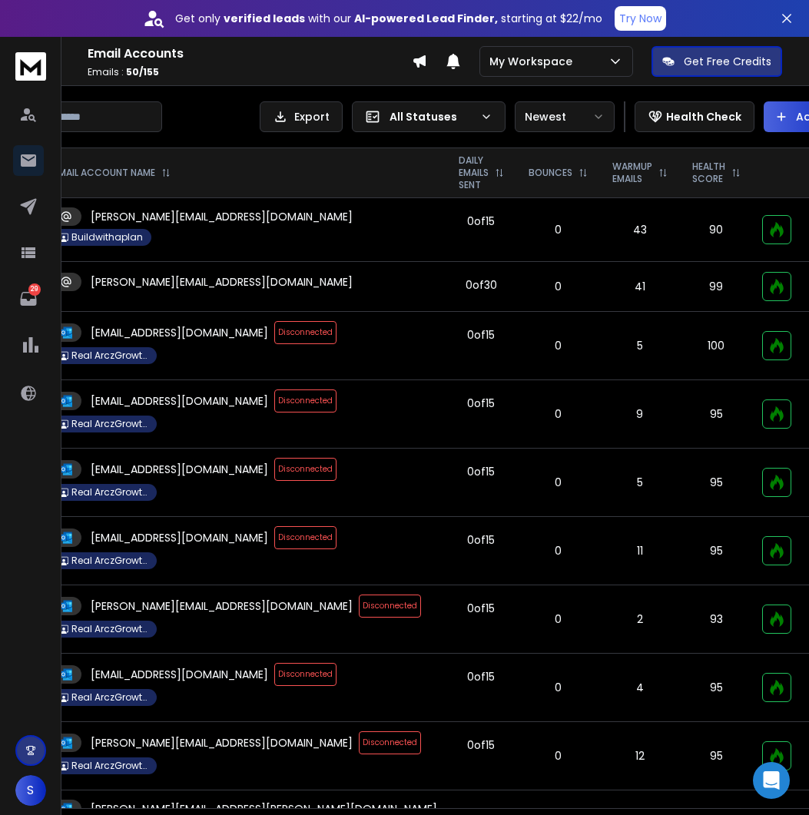  I want to click on p: HEALTH SCORE, so click(709, 173).